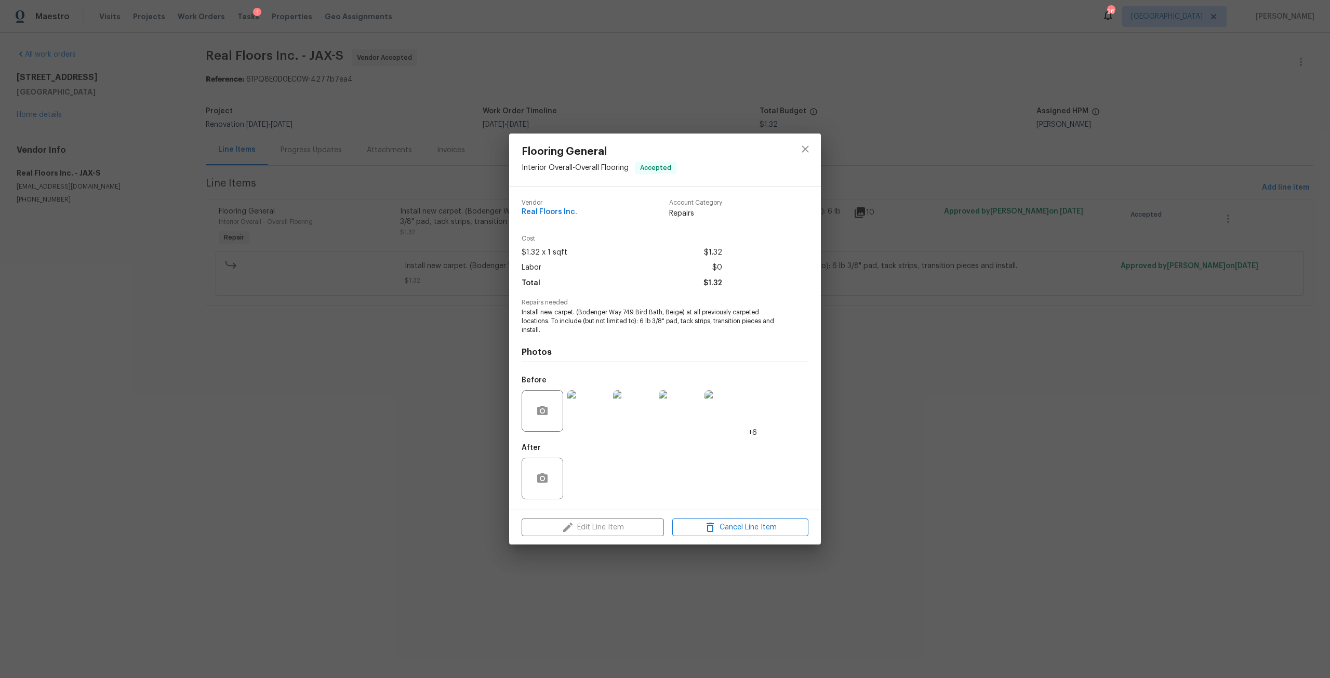  What do you see at coordinates (549, 212) in the screenshot?
I see `span: Real Floors Inc.` at bounding box center [549, 212].